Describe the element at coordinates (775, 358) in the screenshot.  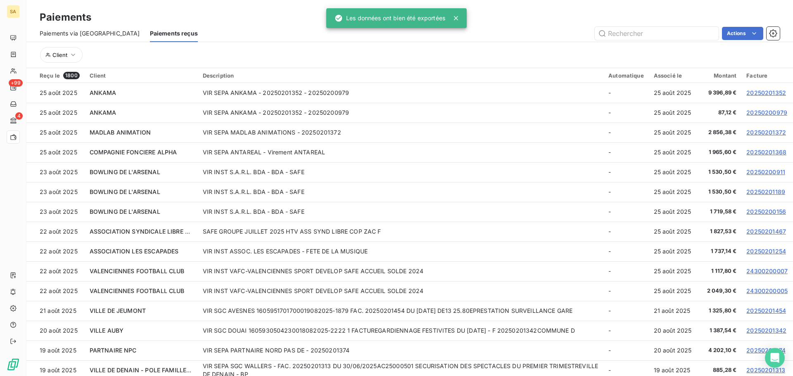
I see `div: Open Intercom Messenger` at that location.